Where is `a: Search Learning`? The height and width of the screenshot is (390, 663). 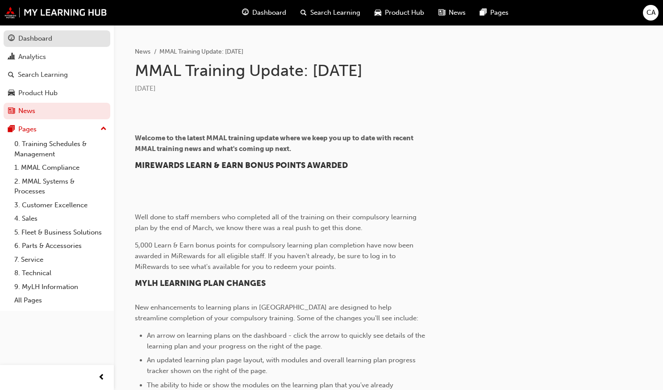 a: Search Learning is located at coordinates (57, 75).